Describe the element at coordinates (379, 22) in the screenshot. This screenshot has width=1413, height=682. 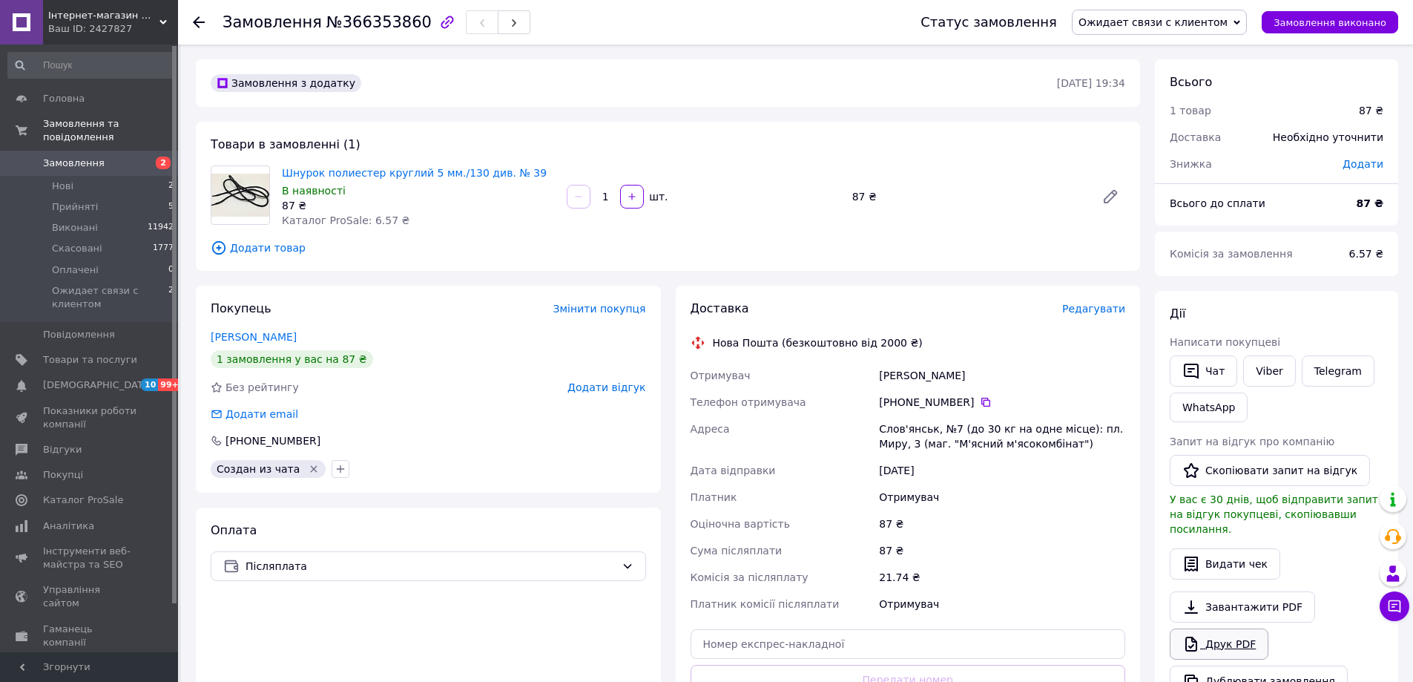
I see `span: №366353860` at that location.